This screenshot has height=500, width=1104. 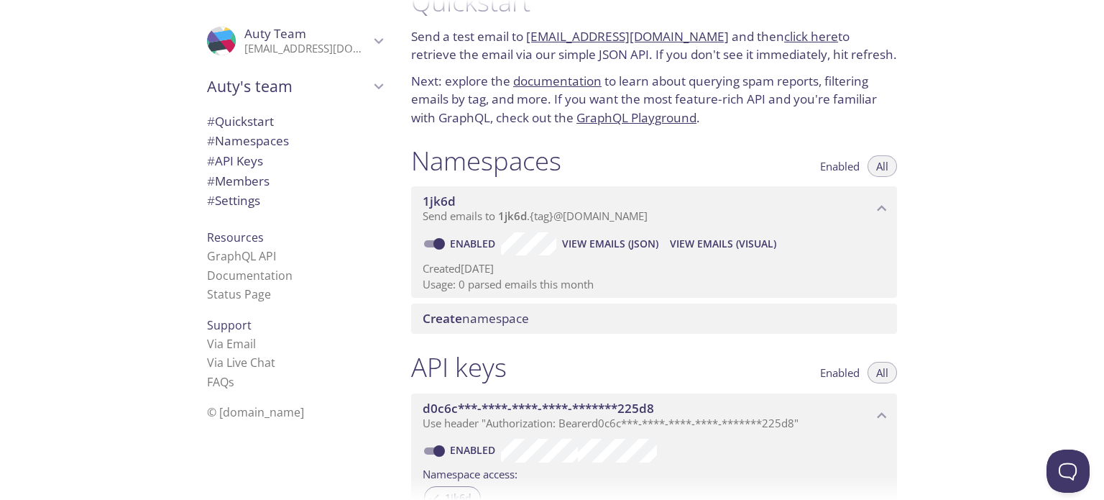 I want to click on div: Members, so click(x=295, y=181).